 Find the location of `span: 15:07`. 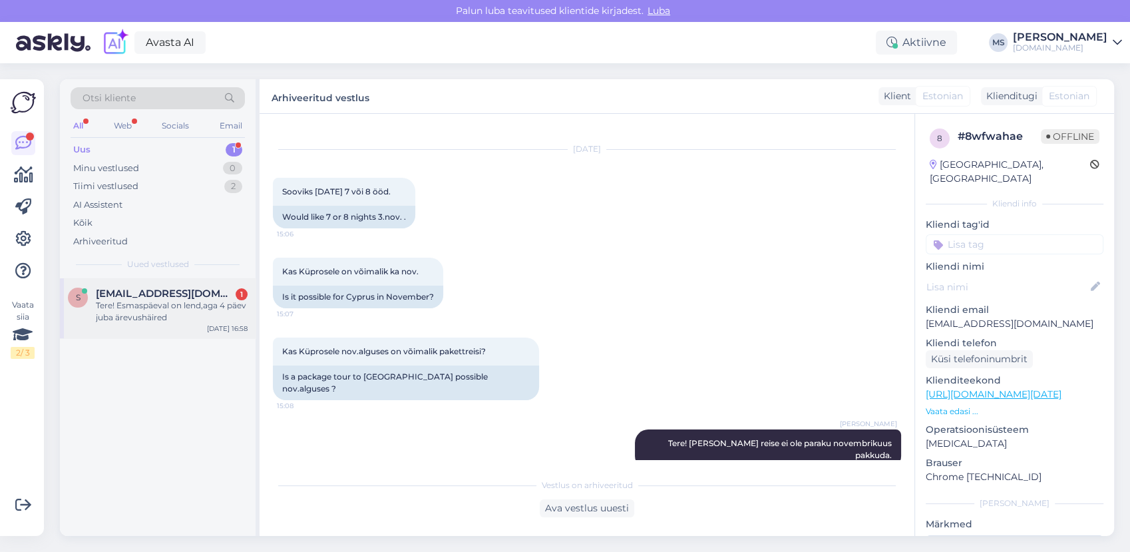

span: 15:07 is located at coordinates (302, 314).